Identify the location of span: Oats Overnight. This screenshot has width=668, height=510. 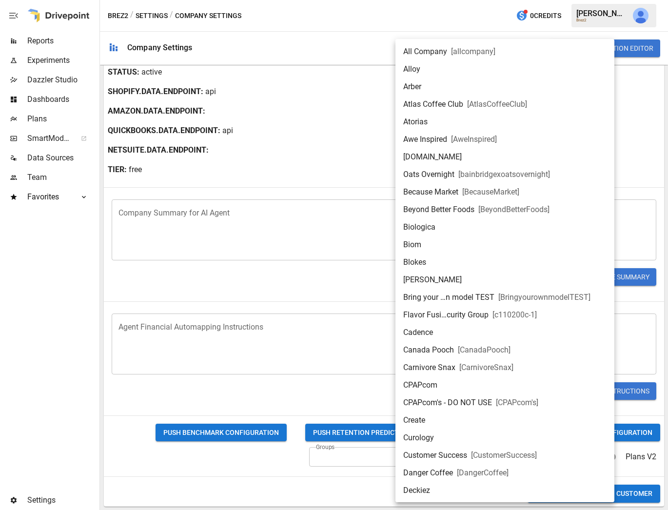
(429, 175).